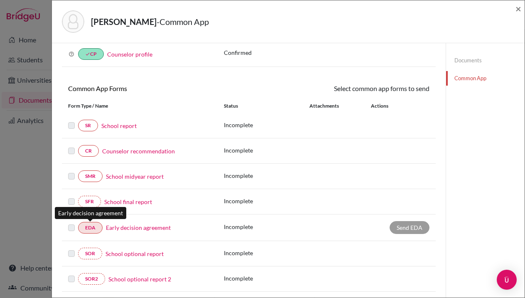 The width and height of the screenshot is (525, 298). What do you see at coordinates (506, 279) in the screenshot?
I see `div: Open Intercom Messenger` at bounding box center [506, 279].